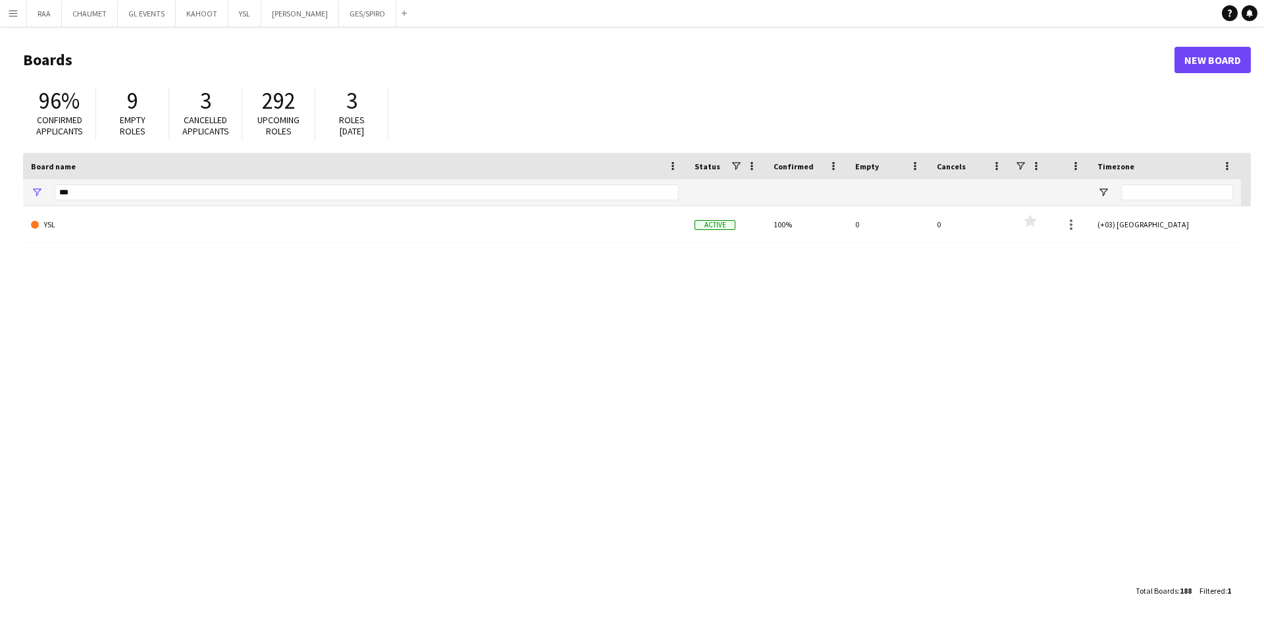 This screenshot has width=1264, height=624. What do you see at coordinates (1177, 192) in the screenshot?
I see `input: Timezone Filter Input` at bounding box center [1177, 192].